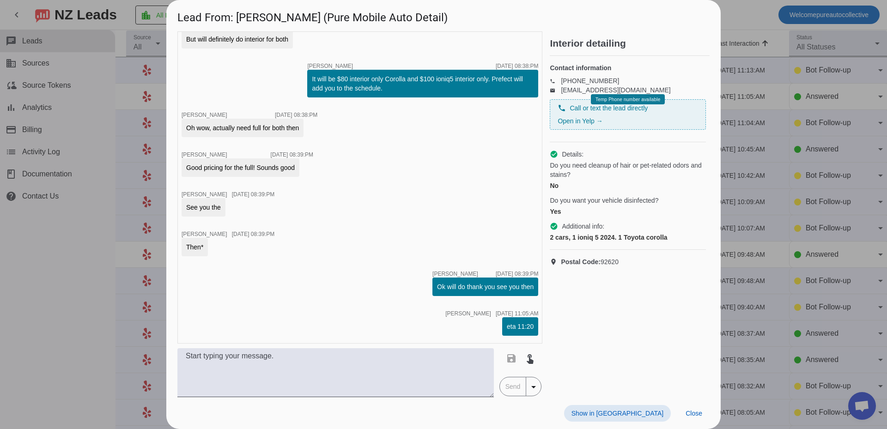 This screenshot has width=887, height=429. What do you see at coordinates (242, 128) in the screenshot?
I see `div: Oh wow, actually need full for both then` at bounding box center [242, 128].